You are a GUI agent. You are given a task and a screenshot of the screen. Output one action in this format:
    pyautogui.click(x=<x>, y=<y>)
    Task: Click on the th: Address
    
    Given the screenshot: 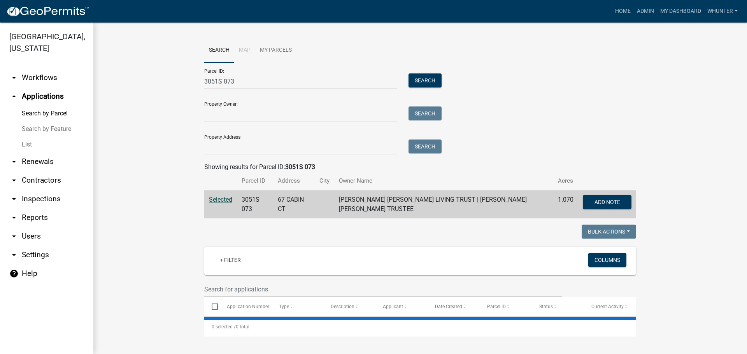 What is the action you would take?
    pyautogui.click(x=294, y=181)
    